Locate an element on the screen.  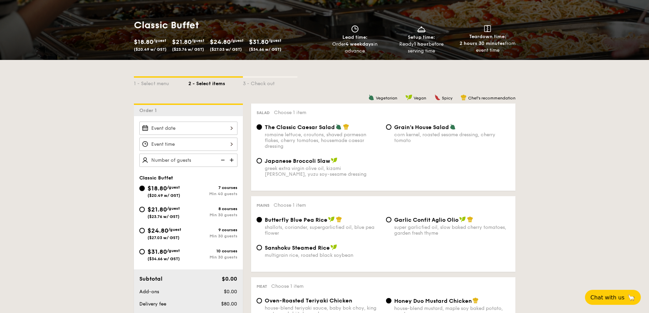
span: Order 1 is located at coordinates (149, 110).